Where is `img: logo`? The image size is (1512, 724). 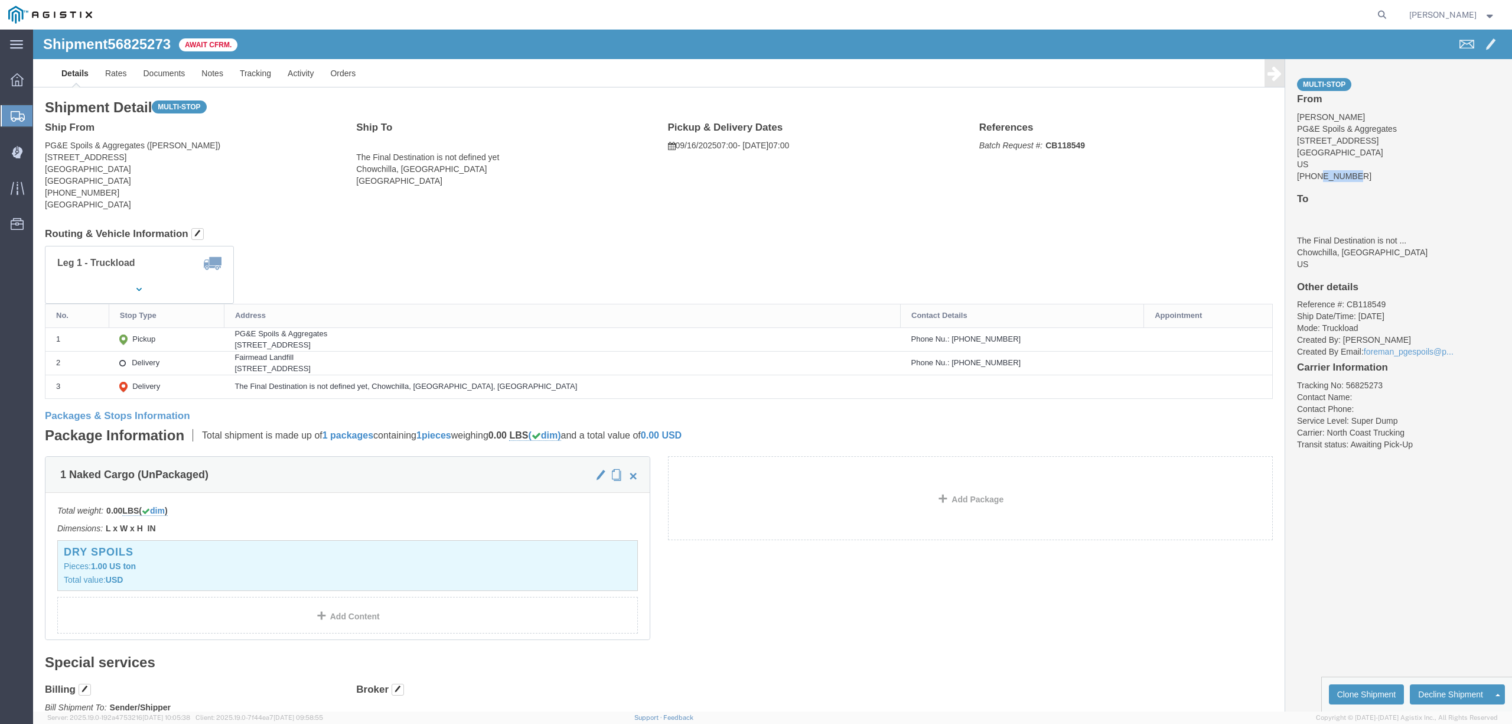
img: logo is located at coordinates (50, 15).